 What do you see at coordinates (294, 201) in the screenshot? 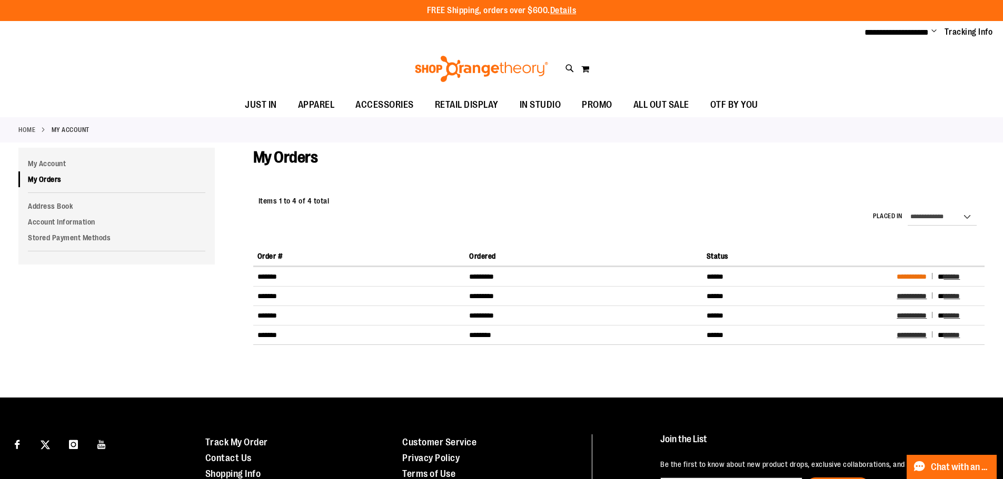
I see `span: Items 1 to 4 of 4 total` at bounding box center [294, 201].